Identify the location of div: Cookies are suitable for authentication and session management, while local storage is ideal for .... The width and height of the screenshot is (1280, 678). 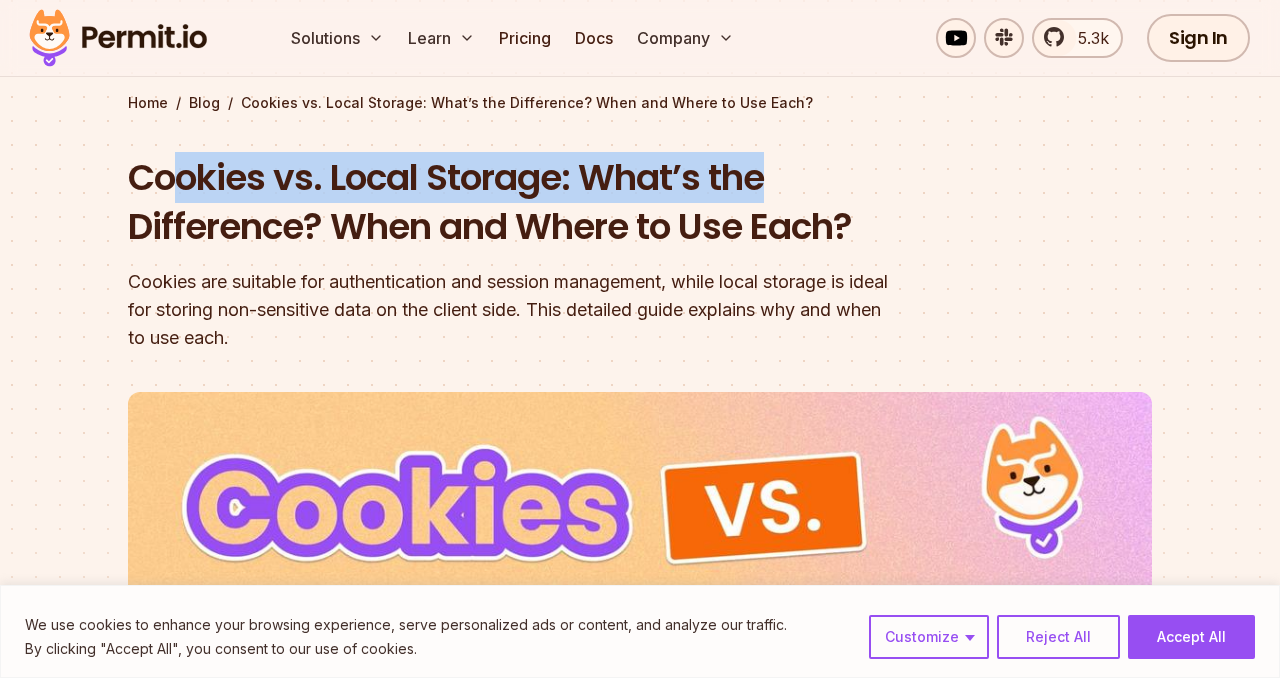
(512, 310).